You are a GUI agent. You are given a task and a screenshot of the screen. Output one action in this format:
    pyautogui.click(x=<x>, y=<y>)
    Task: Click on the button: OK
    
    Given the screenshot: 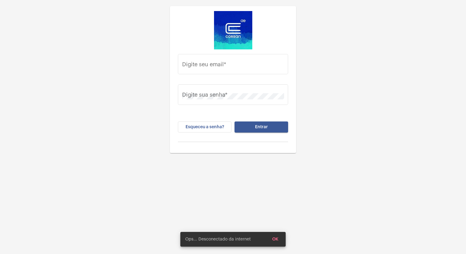 What is the action you would take?
    pyautogui.click(x=275, y=239)
    